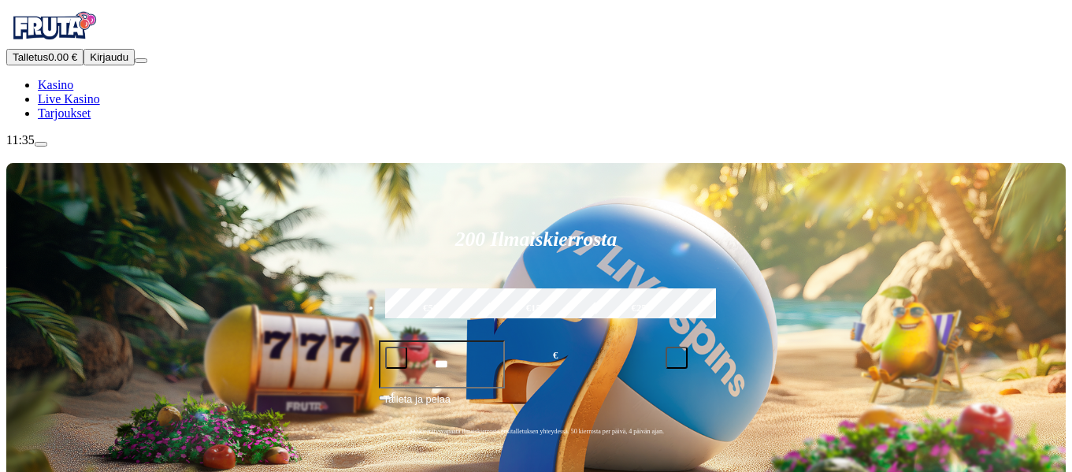 This screenshot has height=472, width=1072. What do you see at coordinates (62, 57) in the screenshot?
I see `span: 0.00 €` at bounding box center [62, 57].